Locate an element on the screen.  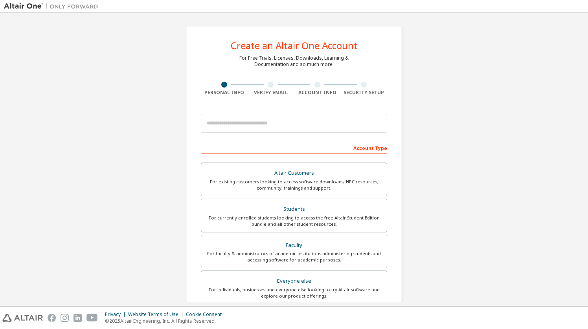
div: Faculty is located at coordinates (294, 245).